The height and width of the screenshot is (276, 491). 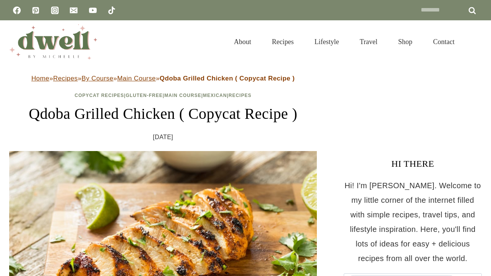 I want to click on a: By Course, so click(x=97, y=78).